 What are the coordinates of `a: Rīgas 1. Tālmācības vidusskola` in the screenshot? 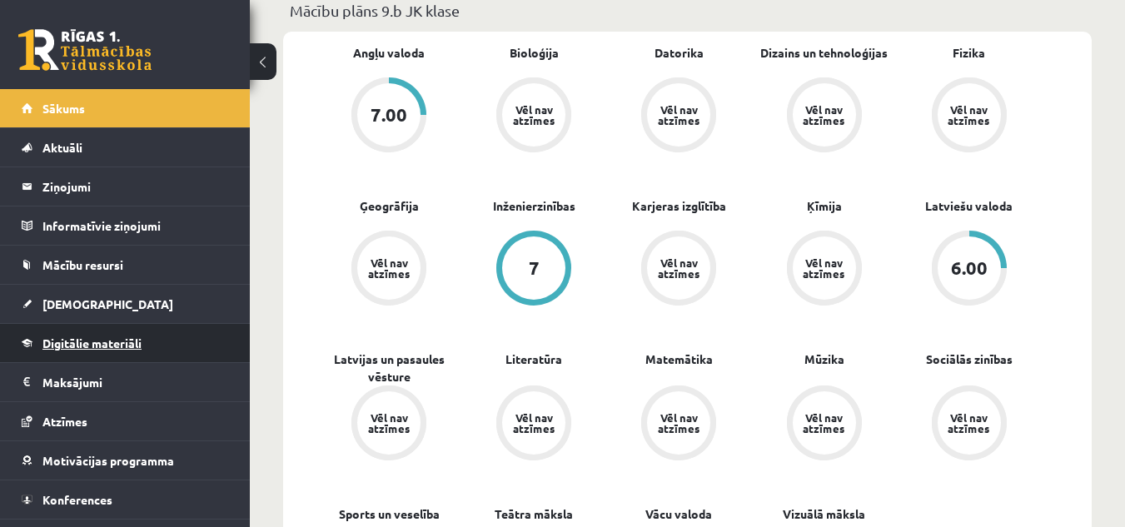 It's located at (85, 50).